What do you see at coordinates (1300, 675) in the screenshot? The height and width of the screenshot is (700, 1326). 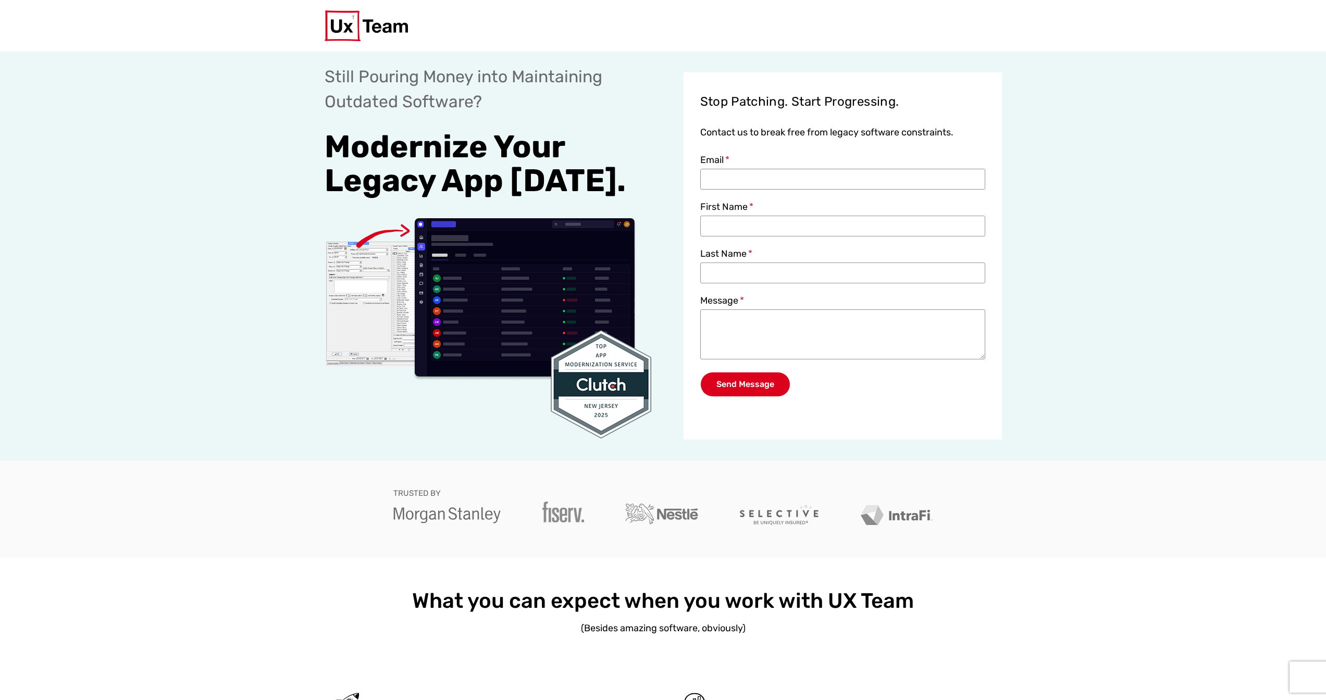 I see `div: Chat Widget` at bounding box center [1300, 675].